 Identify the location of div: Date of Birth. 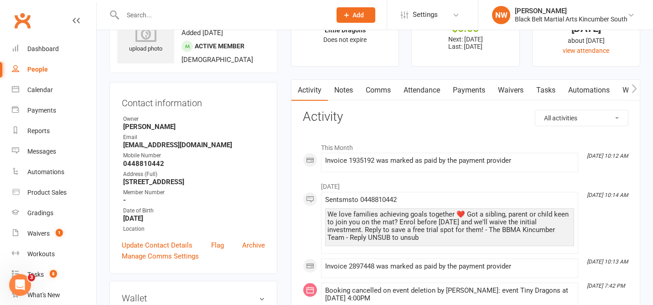
(194, 211).